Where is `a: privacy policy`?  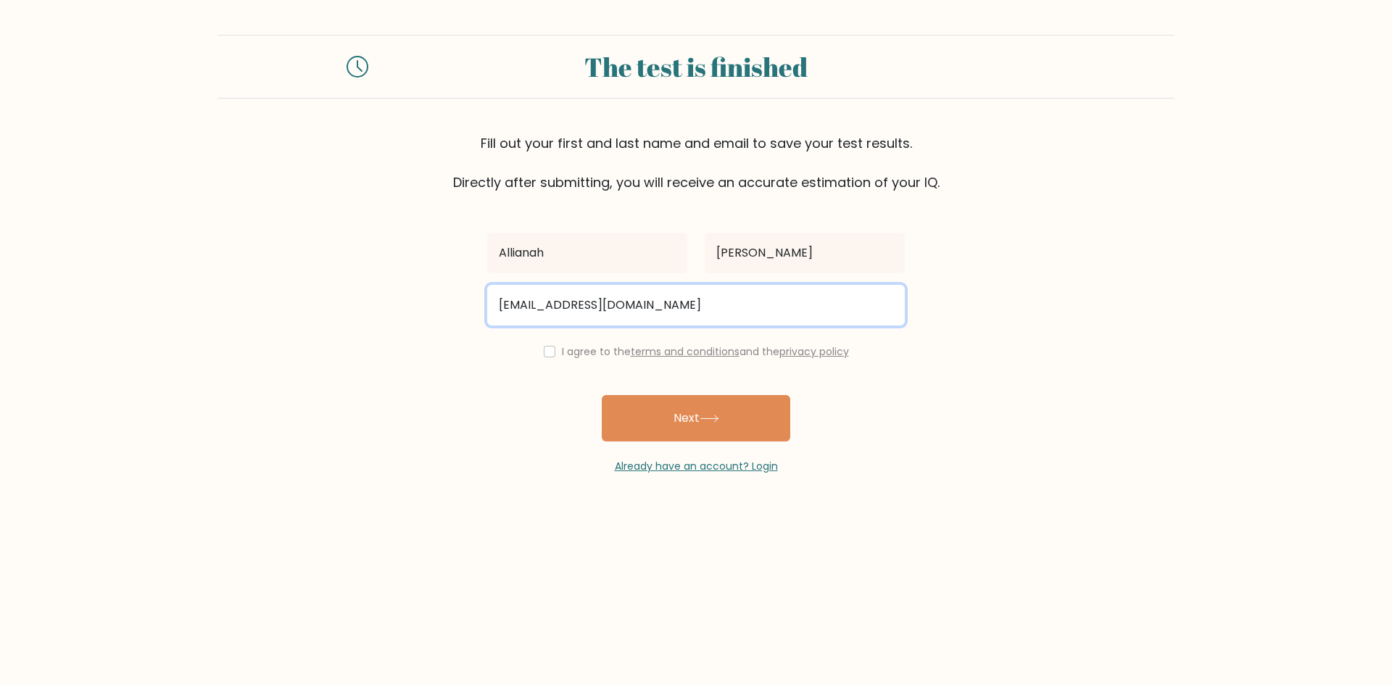
a: privacy policy is located at coordinates (814, 352).